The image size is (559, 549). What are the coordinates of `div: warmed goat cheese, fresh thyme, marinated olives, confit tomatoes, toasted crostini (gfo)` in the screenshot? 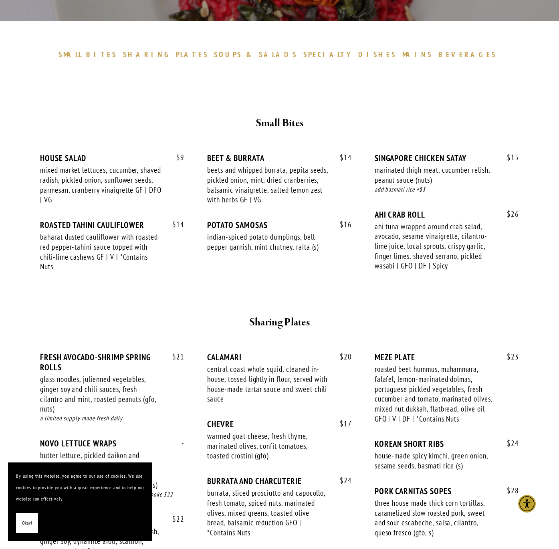 It's located at (268, 446).